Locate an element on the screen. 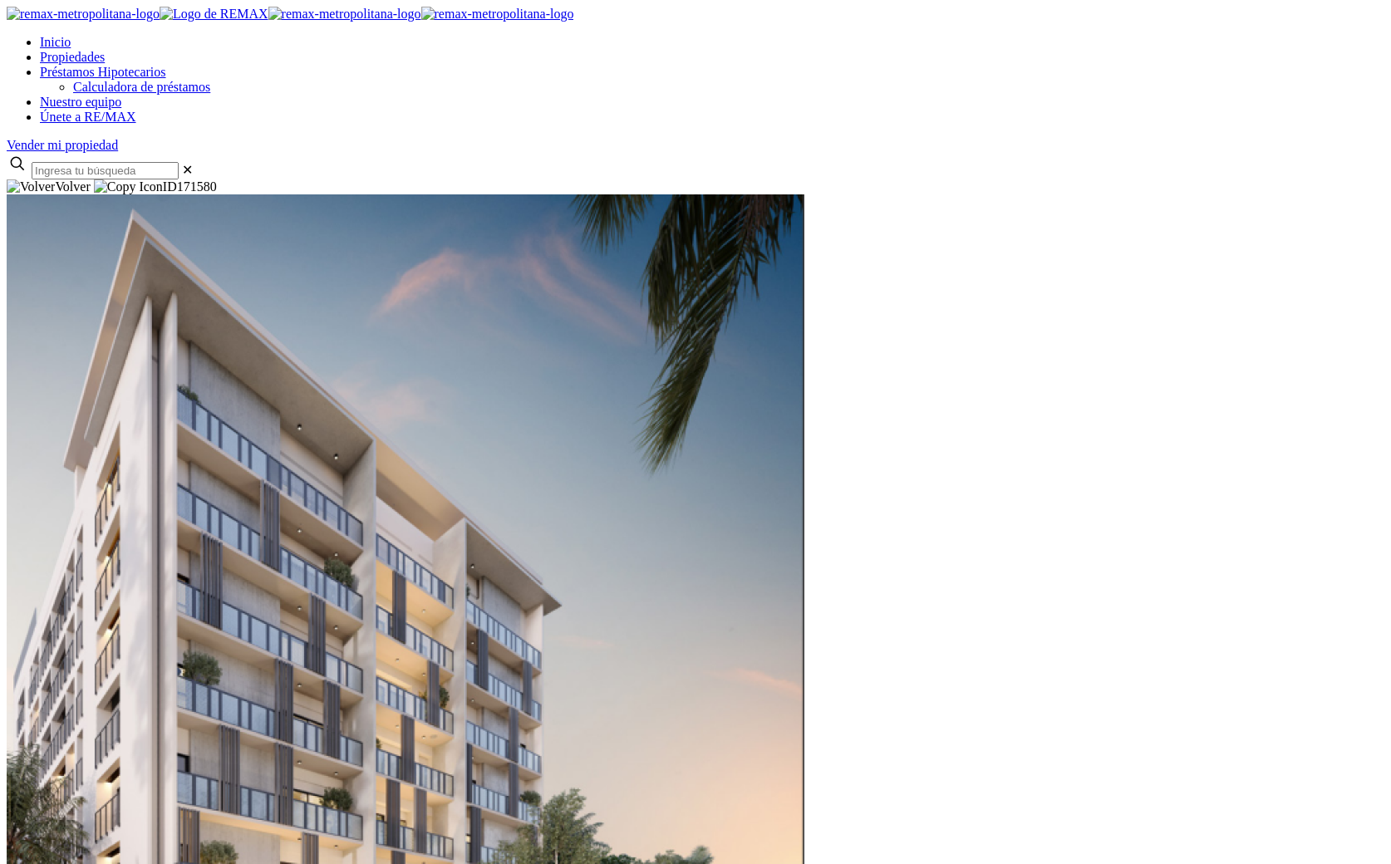 This screenshot has height=864, width=1391. img: Logo de REMAX is located at coordinates (214, 14).